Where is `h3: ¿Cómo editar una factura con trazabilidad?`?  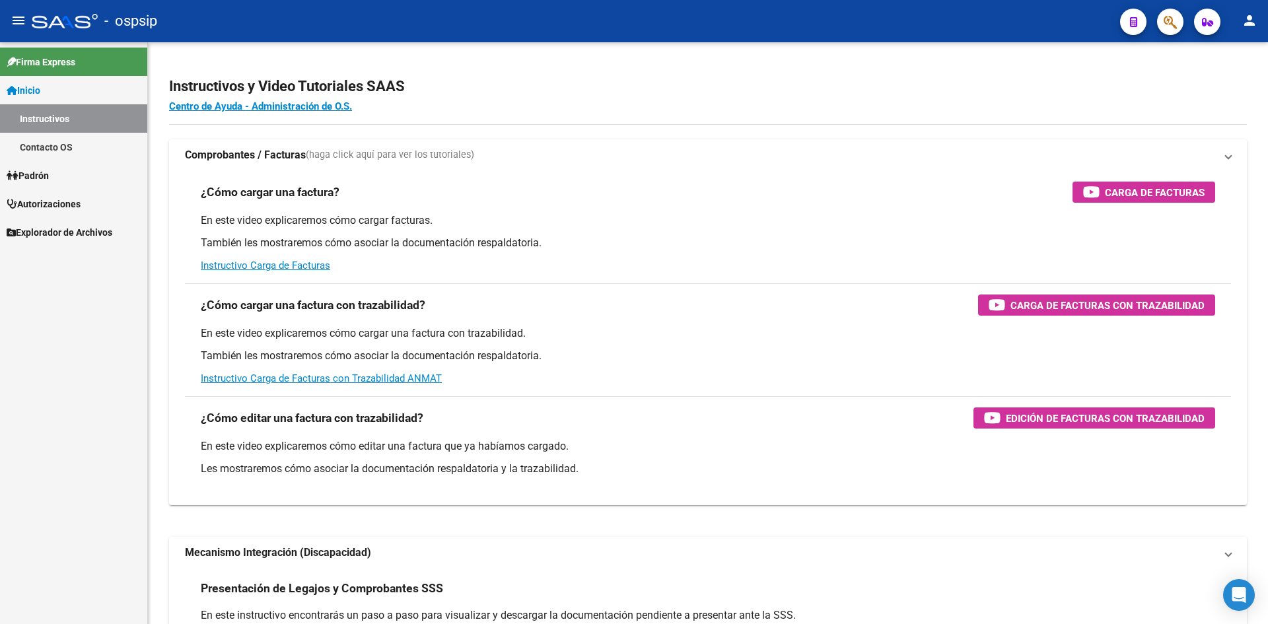
h3: ¿Cómo editar una factura con trazabilidad? is located at coordinates (312, 418).